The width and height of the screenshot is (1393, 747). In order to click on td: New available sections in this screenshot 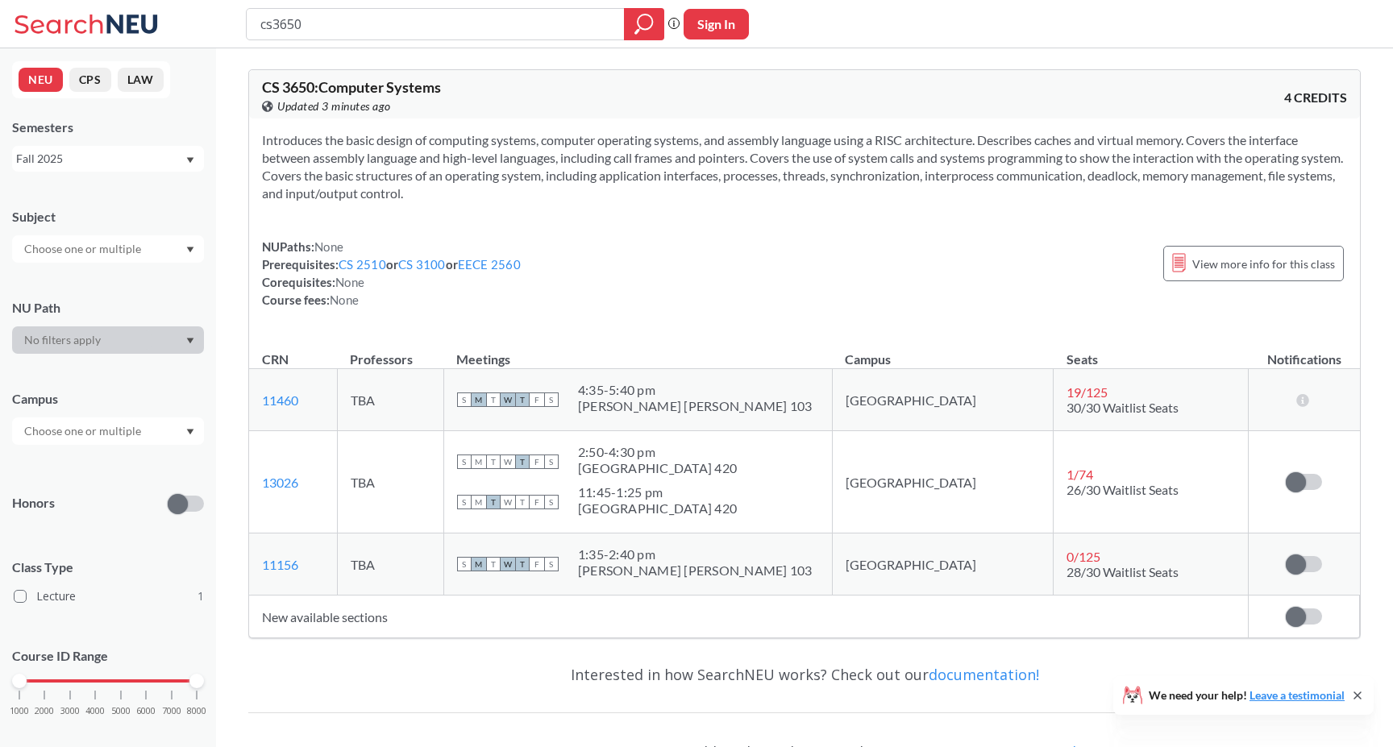, I will do `click(749, 617)`.